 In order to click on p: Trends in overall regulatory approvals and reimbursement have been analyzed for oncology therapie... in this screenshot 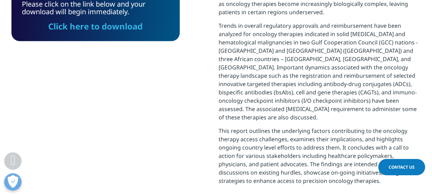, I will do `click(320, 74)`.